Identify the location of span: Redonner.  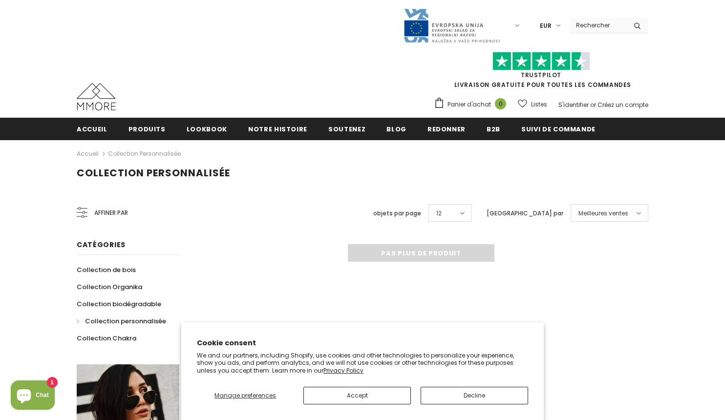
(447, 129).